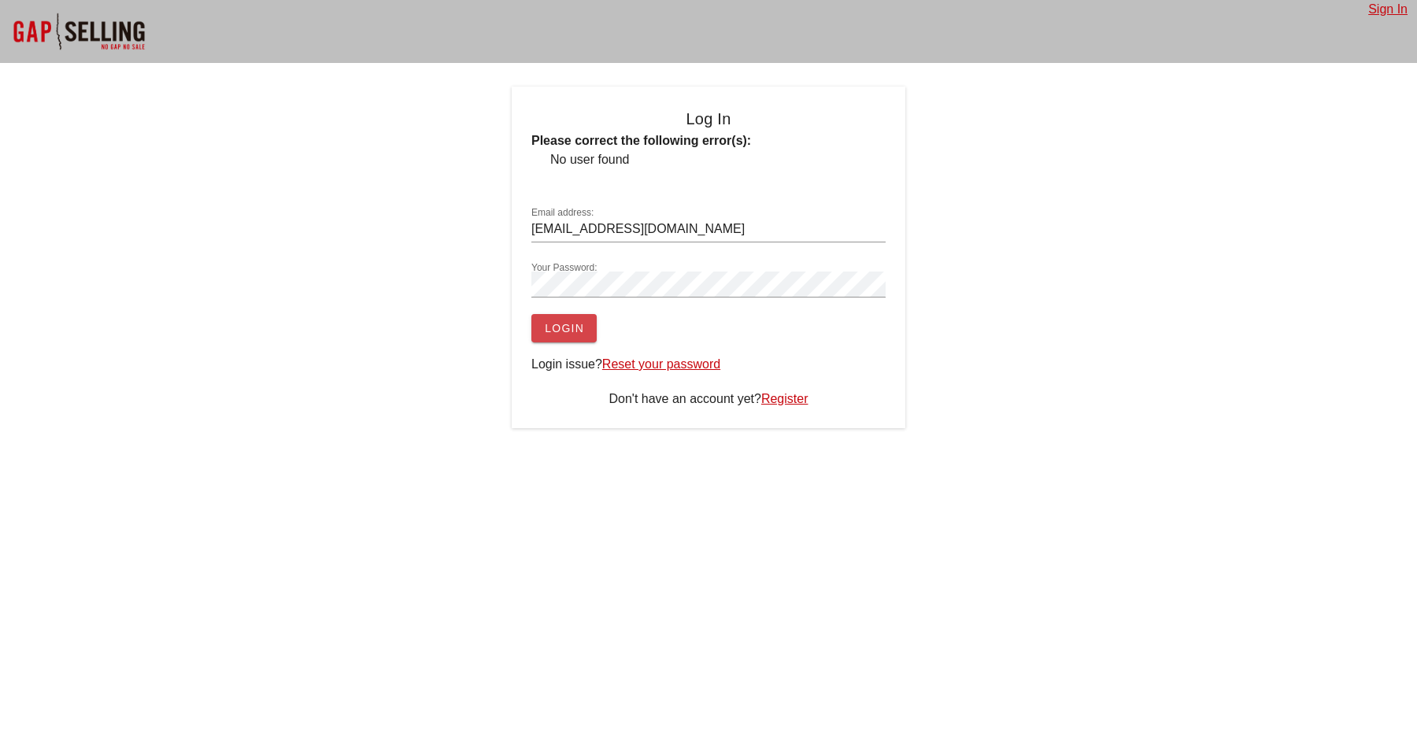 This screenshot has height=743, width=1417. I want to click on button: Login, so click(564, 328).